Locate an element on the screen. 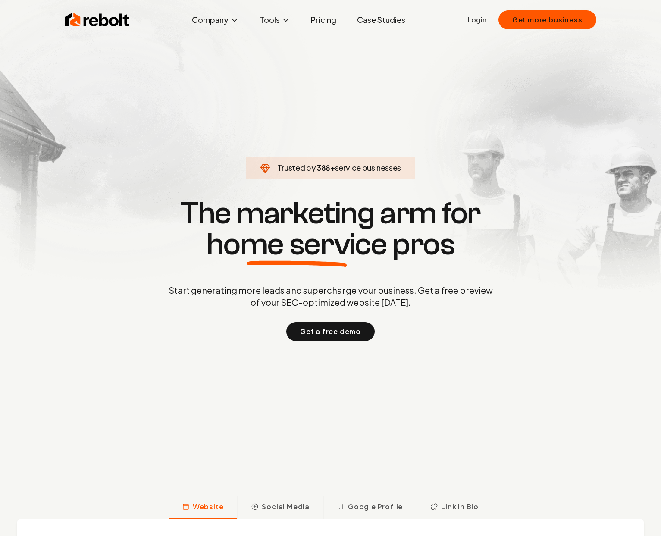 The width and height of the screenshot is (661, 536). span: Google Profile is located at coordinates (375, 506).